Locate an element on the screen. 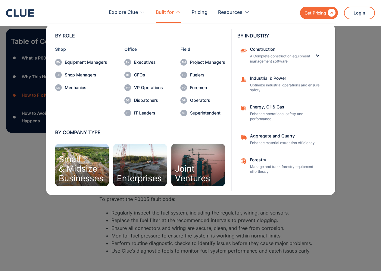 The width and height of the screenshot is (381, 271). div: Shop Managers is located at coordinates (86, 75).